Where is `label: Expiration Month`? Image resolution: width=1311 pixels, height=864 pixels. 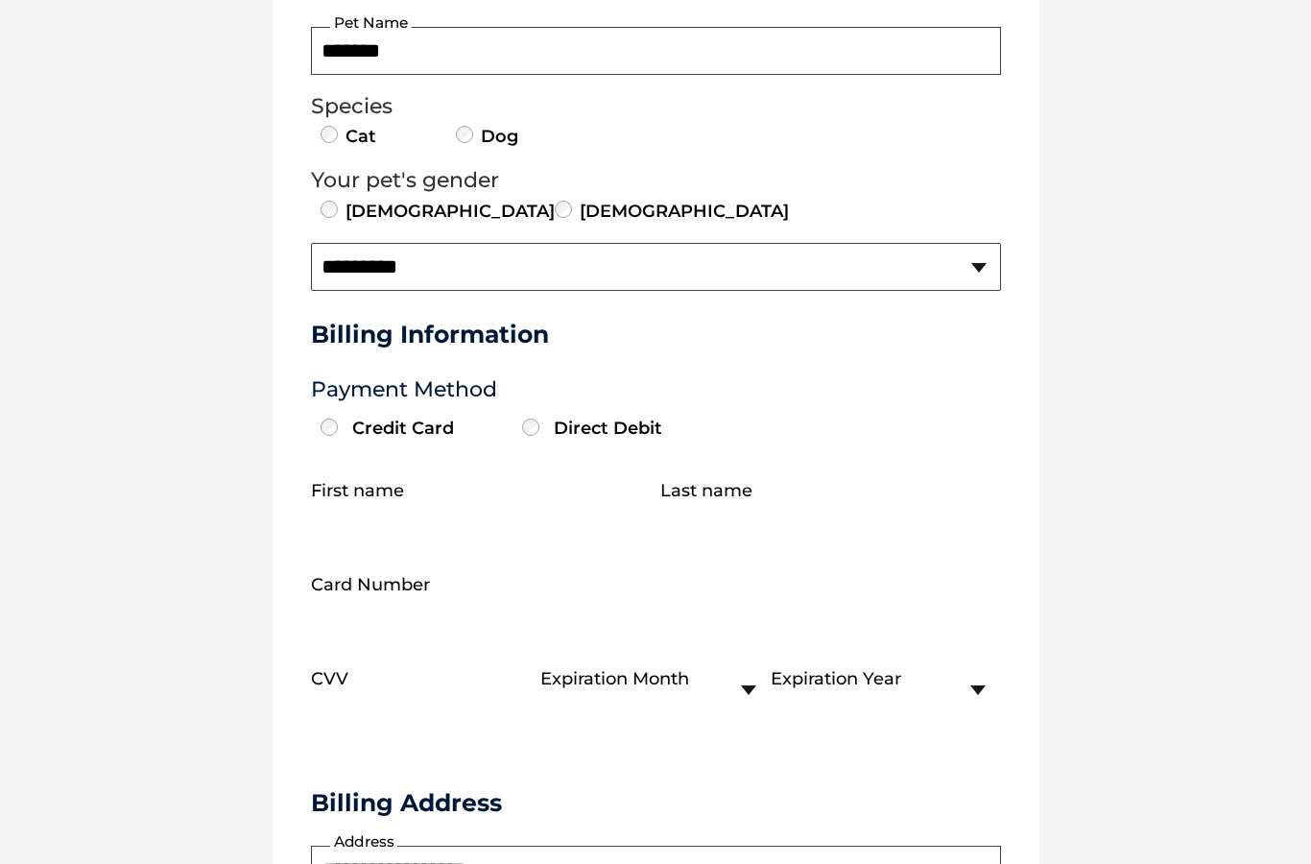
label: Expiration Month is located at coordinates (614, 679).